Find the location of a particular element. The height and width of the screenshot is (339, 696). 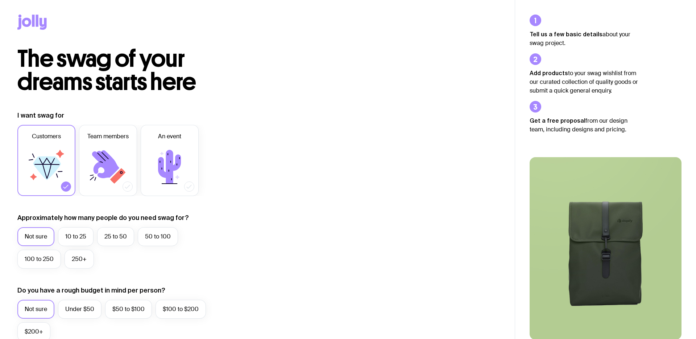

label: $100 to $200 is located at coordinates (181, 309).